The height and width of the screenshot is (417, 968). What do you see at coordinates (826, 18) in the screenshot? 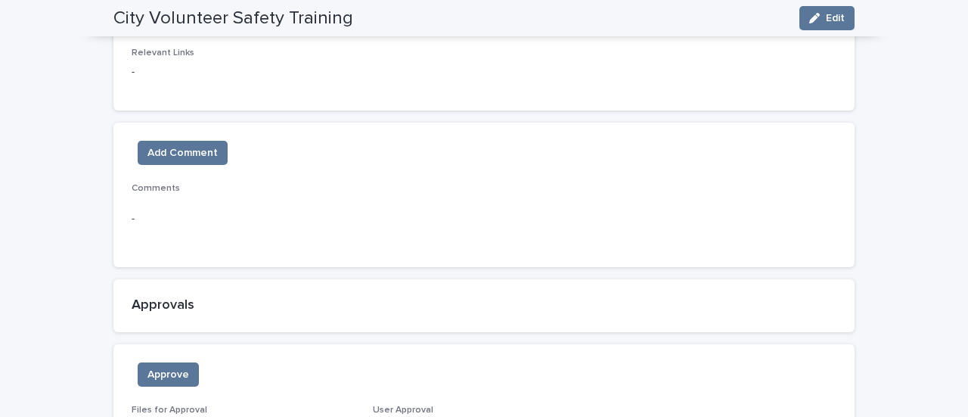
I see `button: Edit` at bounding box center [826, 18].